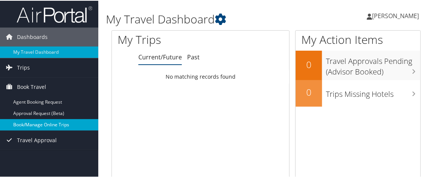  I want to click on span: Dashboards, so click(32, 36).